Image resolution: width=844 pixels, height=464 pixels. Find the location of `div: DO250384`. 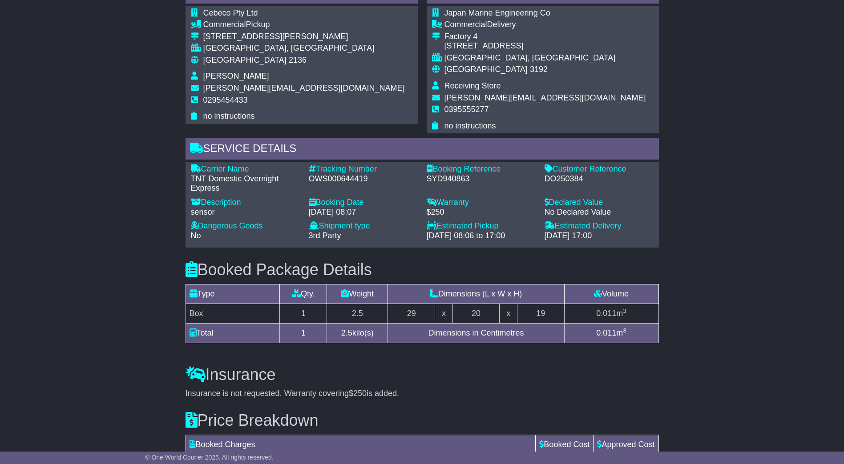

div: DO250384 is located at coordinates (599, 179).